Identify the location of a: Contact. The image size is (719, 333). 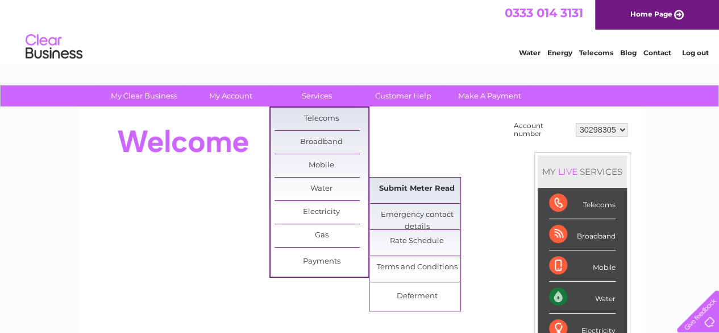
(657, 52).